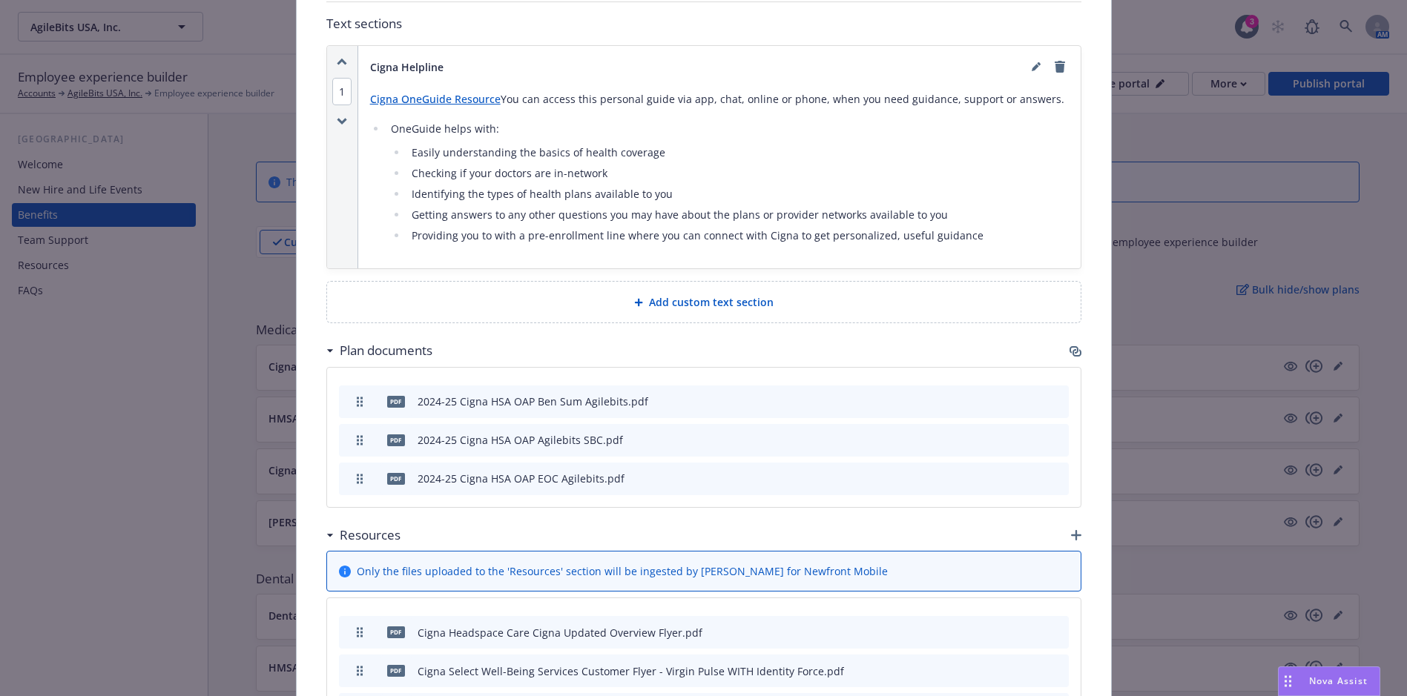 This screenshot has height=696, width=1407. Describe the element at coordinates (738, 215) in the screenshot. I see `li: Getting answers to any other questions you may have about the plans or provider networks availabl...` at that location.